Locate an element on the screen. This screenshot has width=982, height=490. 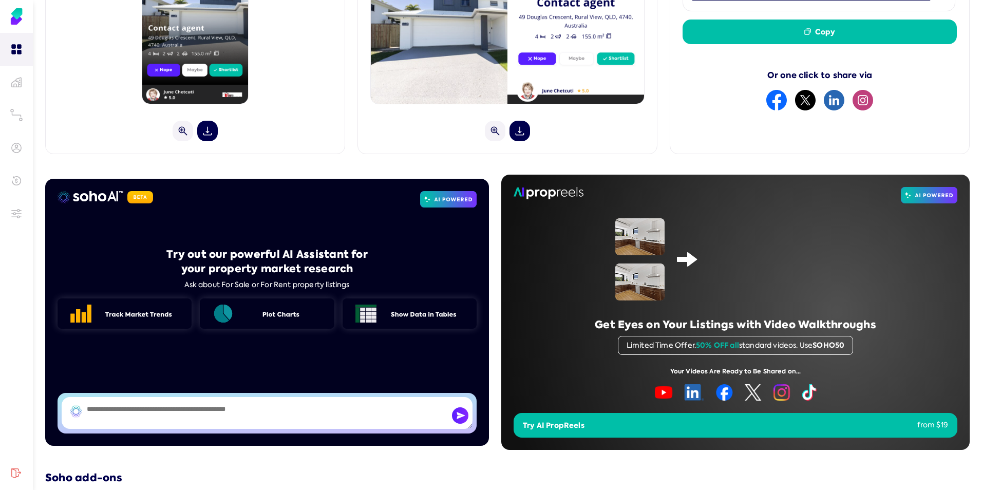
span: Copy is located at coordinates (825, 32).